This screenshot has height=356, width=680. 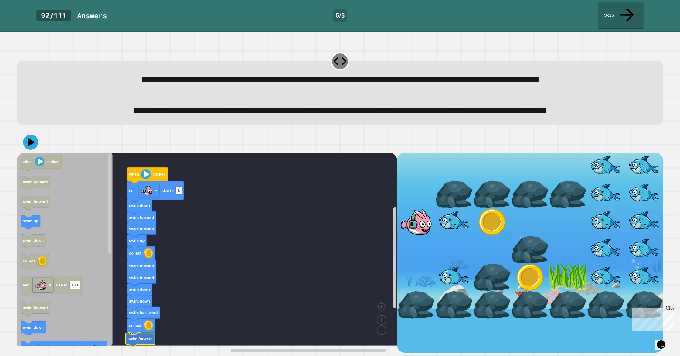 What do you see at coordinates (207, 252) in the screenshot?
I see `div: Blockly Workspace` at bounding box center [207, 252].